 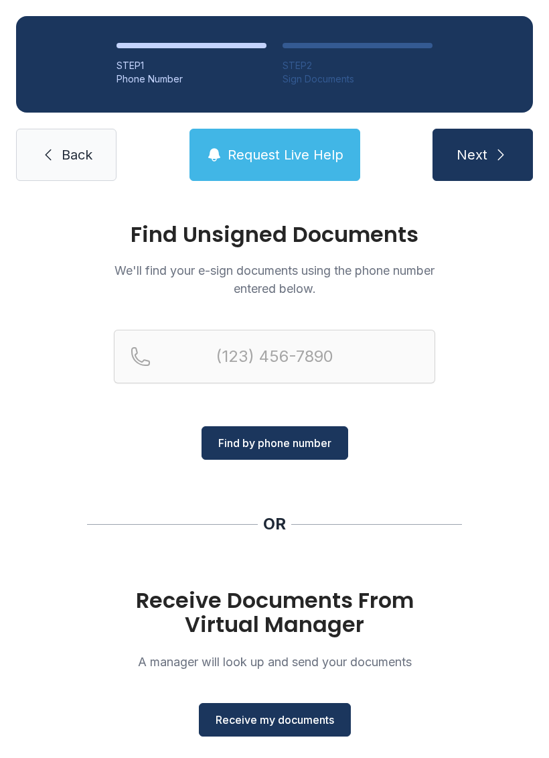 I want to click on div: STEP 2, so click(x=358, y=66).